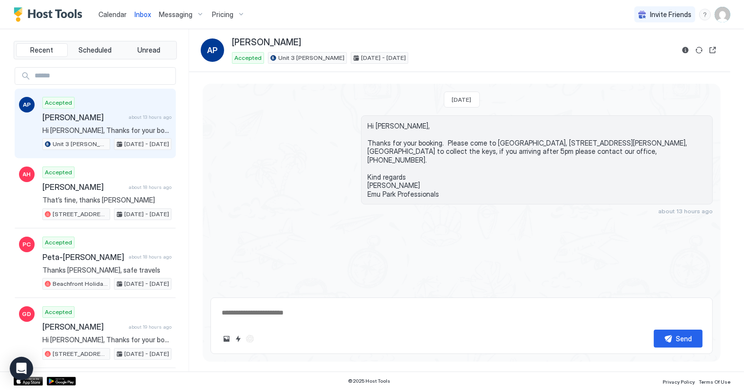 The height and width of the screenshot is (390, 744). Describe the element at coordinates (113, 14) in the screenshot. I see `a: Calendar` at that location.